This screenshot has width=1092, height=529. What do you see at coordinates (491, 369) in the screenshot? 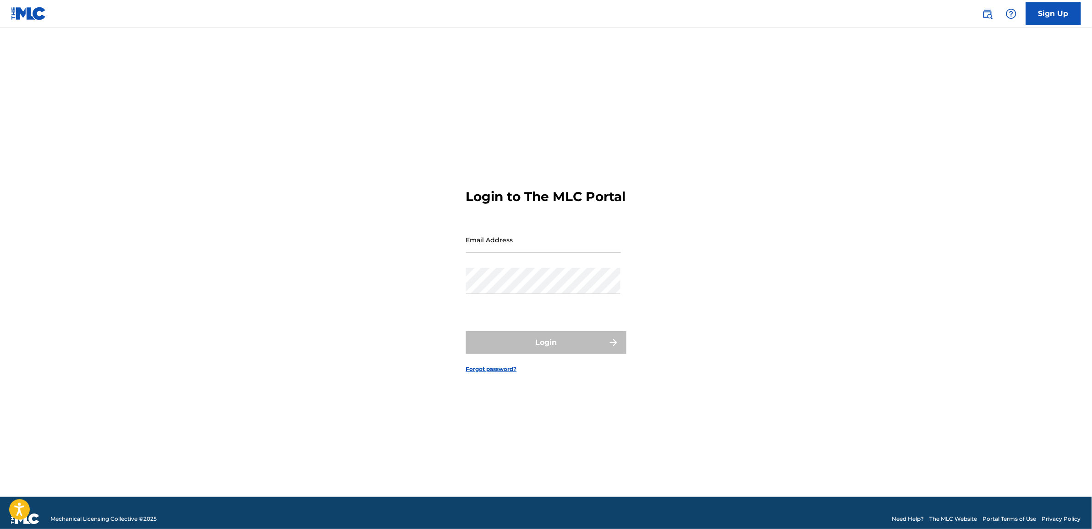
I see `a: Forgot password?` at bounding box center [491, 369].